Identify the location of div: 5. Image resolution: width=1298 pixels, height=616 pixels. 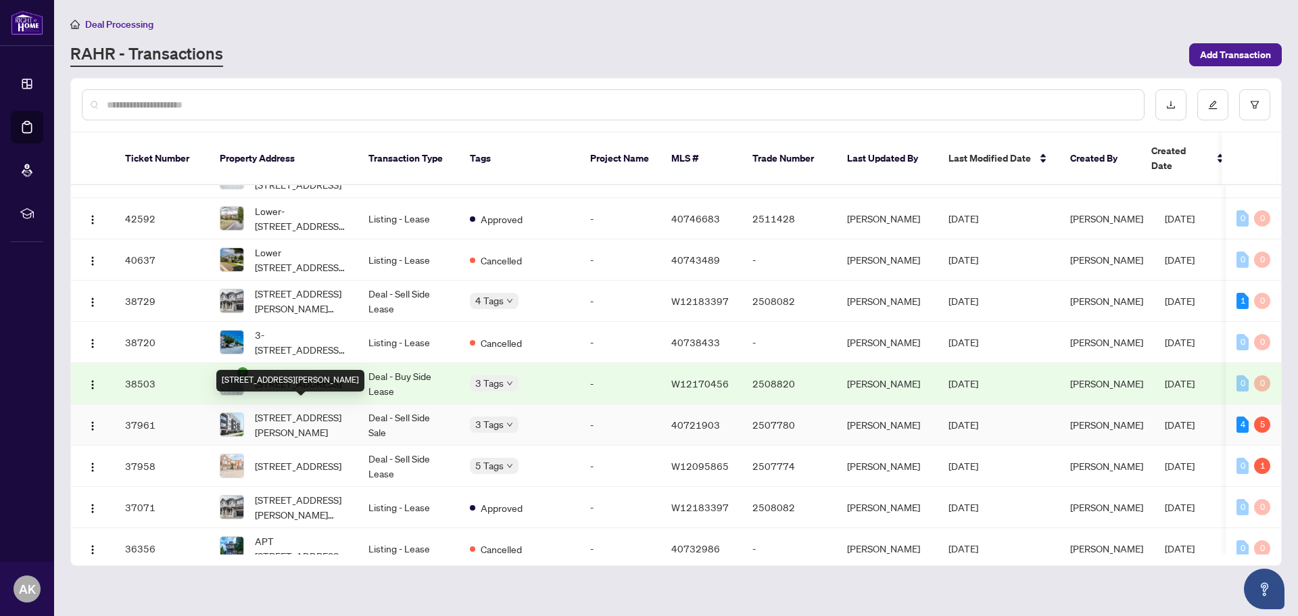
(1262, 425).